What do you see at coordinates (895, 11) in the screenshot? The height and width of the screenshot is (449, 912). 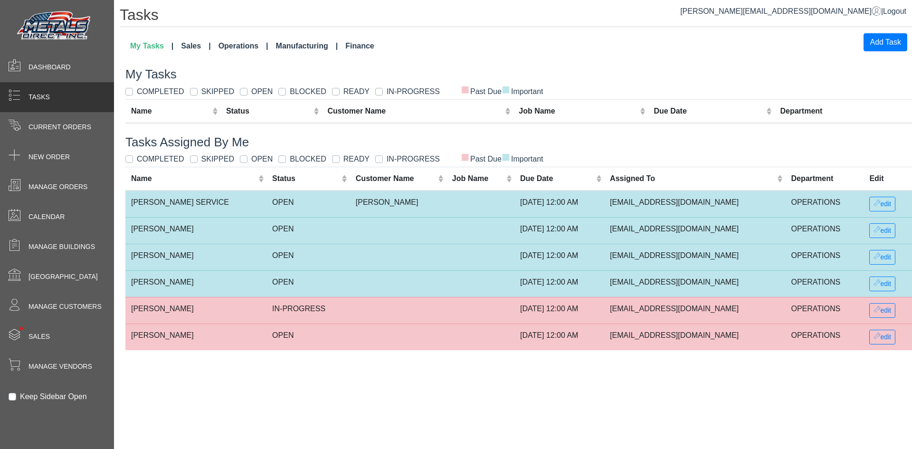 I see `span: Logout` at bounding box center [895, 11].